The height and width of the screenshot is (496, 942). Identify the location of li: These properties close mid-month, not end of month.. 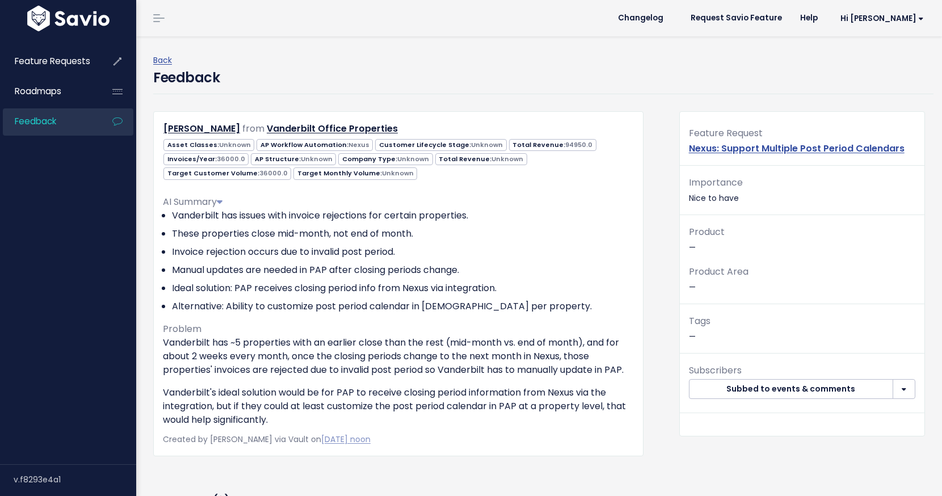
(403, 234).